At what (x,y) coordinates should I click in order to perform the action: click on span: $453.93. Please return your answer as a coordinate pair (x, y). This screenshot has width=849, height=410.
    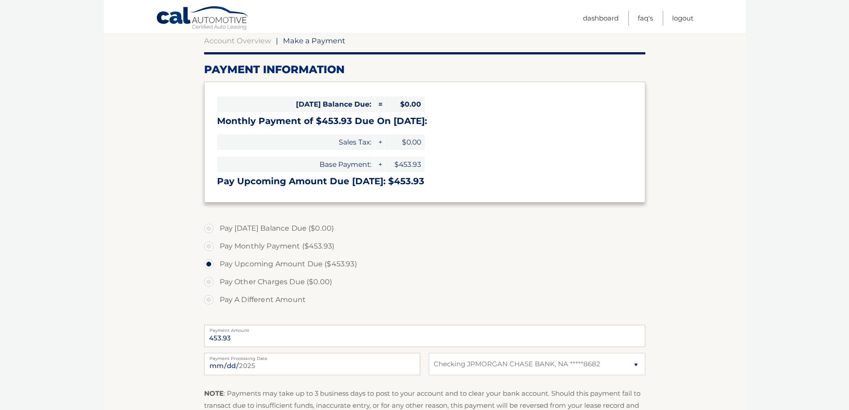
    Looking at the image, I should click on (405, 164).